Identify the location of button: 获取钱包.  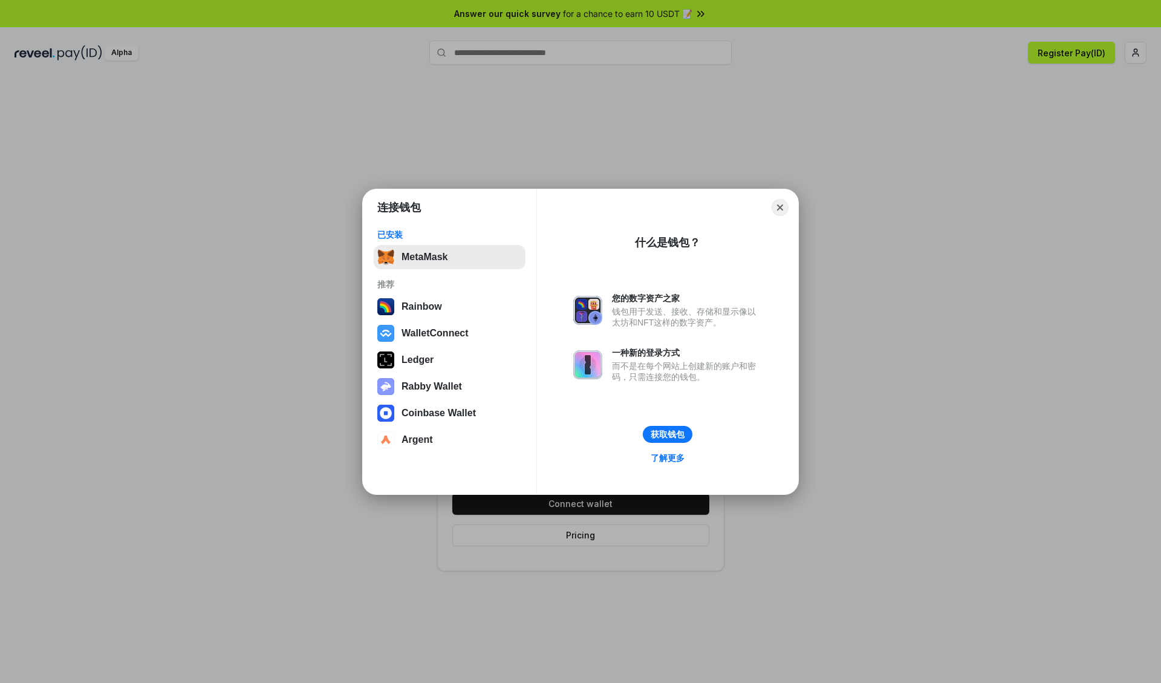
(668, 434).